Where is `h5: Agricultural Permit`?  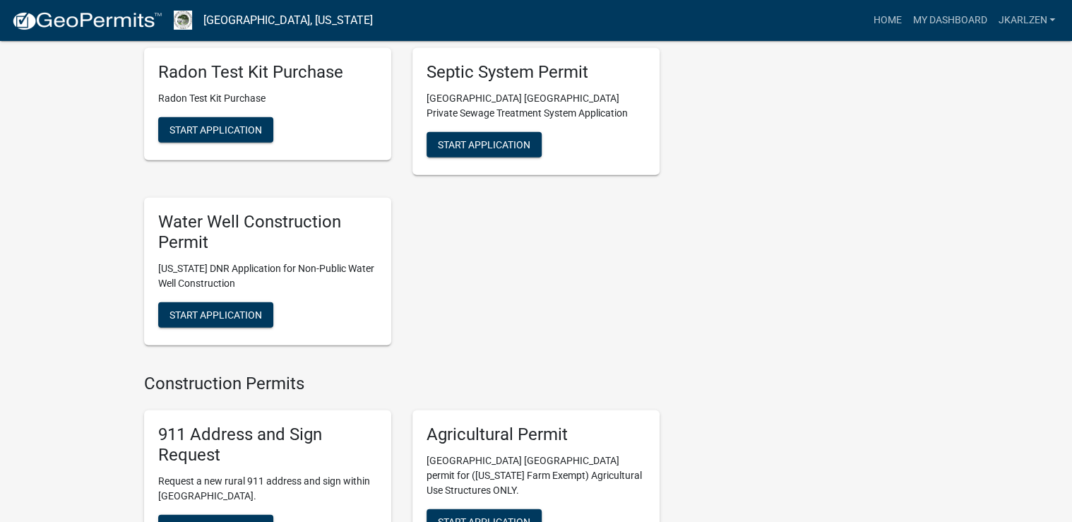 h5: Agricultural Permit is located at coordinates (536, 434).